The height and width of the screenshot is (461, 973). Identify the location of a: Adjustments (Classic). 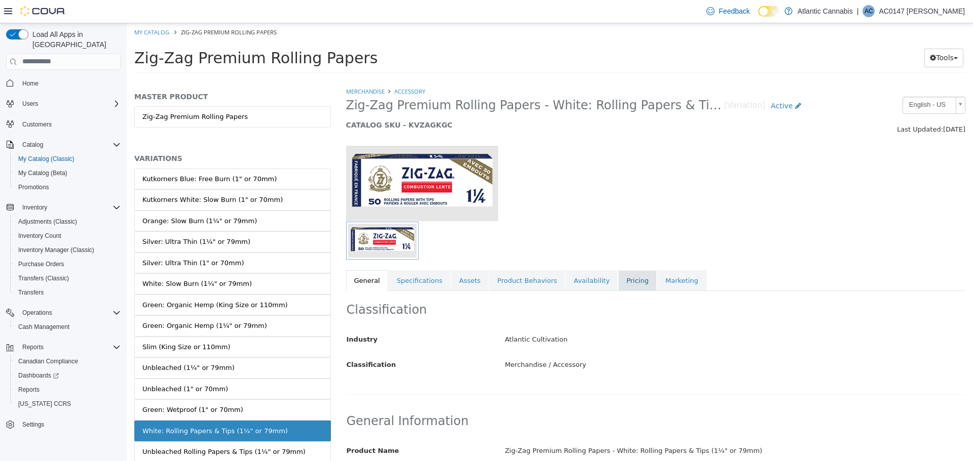
(48, 222).